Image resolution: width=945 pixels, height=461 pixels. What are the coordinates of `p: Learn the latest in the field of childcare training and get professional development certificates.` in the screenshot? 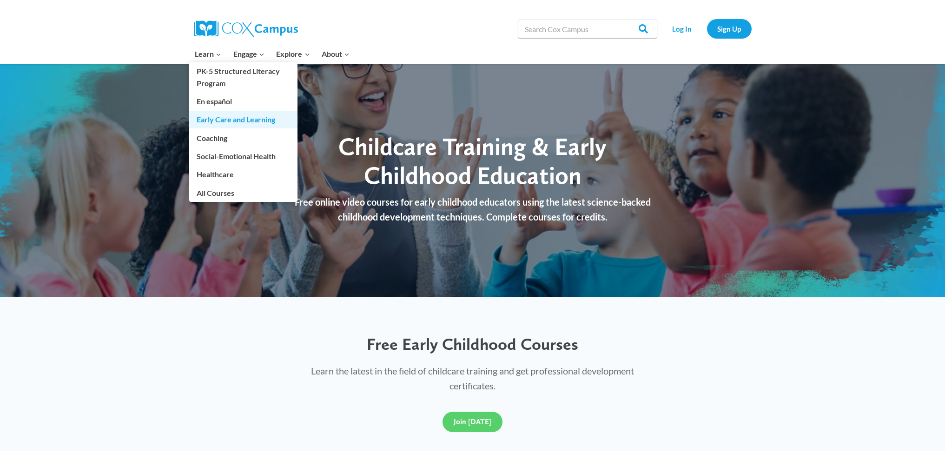 It's located at (473, 378).